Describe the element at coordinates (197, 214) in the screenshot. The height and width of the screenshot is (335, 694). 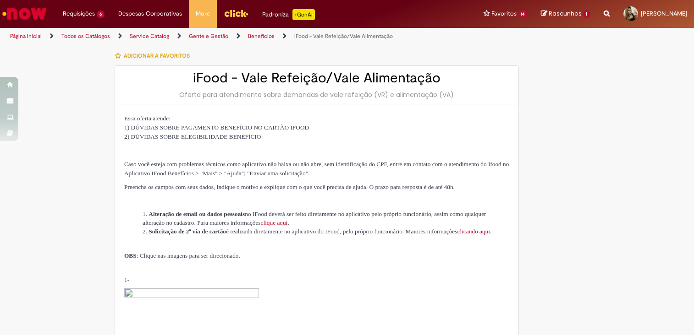
I see `strong: Alteração de email ou dados pessoais` at that location.